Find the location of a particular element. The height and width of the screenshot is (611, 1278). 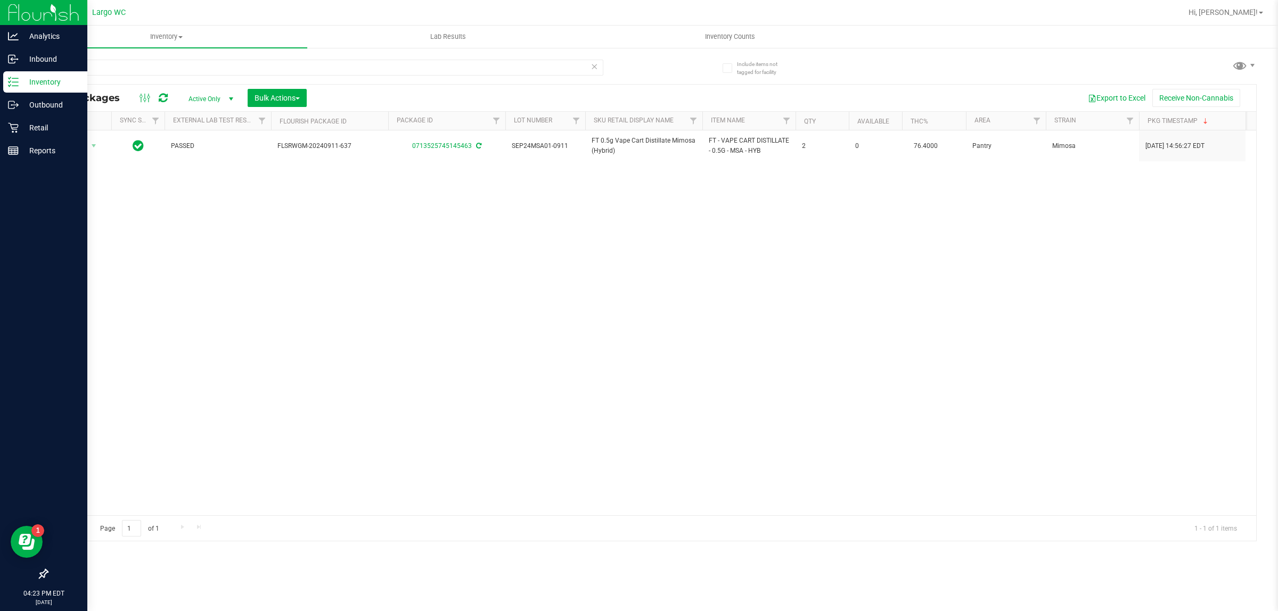

a: Available is located at coordinates (873, 121).